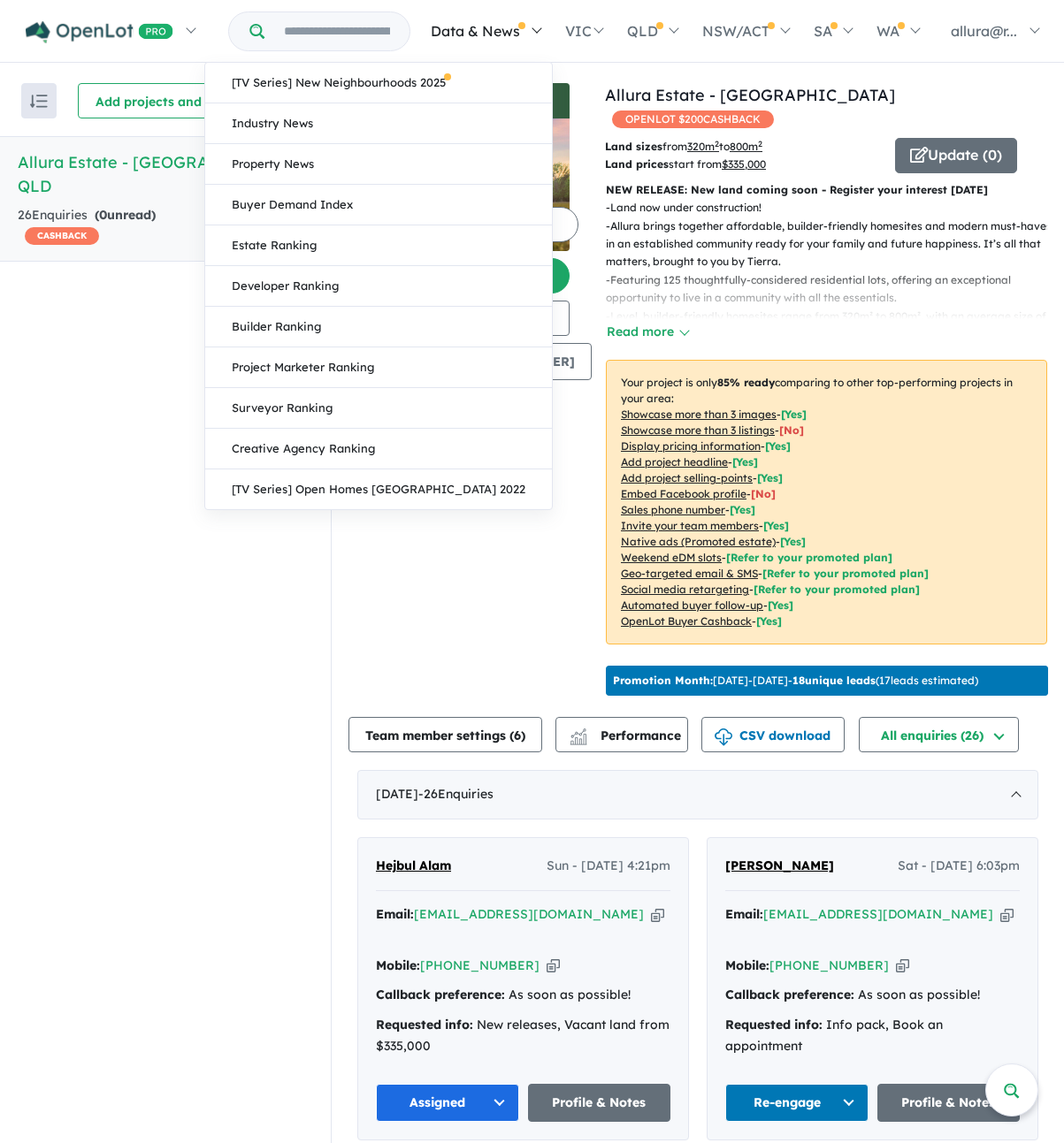 This screenshot has width=1064, height=1143. What do you see at coordinates (379, 449) in the screenshot?
I see `a: Creative Agency Ranking` at bounding box center [379, 449].